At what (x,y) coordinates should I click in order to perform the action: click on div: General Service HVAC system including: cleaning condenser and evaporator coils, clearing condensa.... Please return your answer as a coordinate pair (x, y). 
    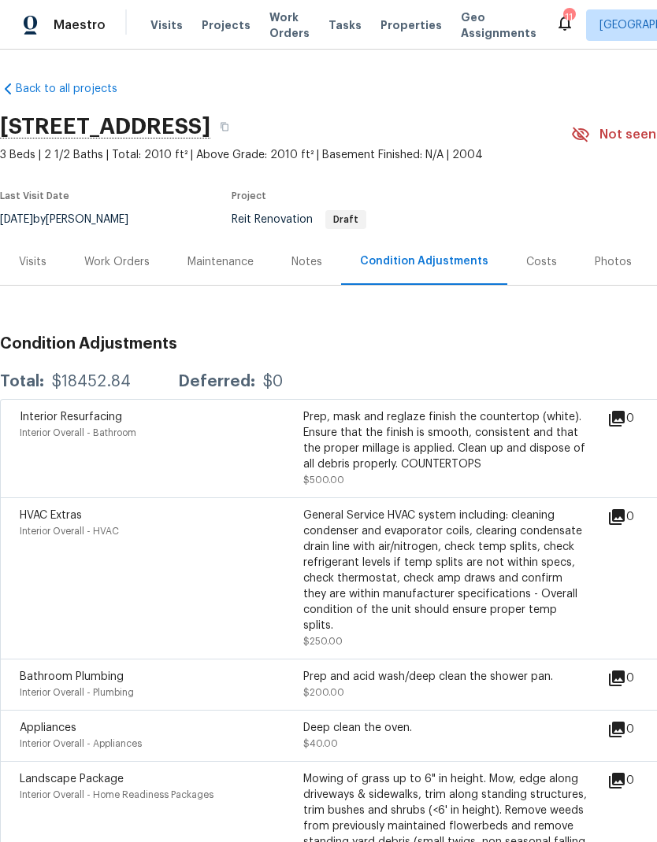
    Looking at the image, I should click on (445, 571).